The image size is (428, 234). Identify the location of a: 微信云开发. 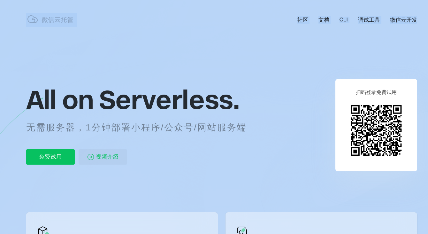
(403, 20).